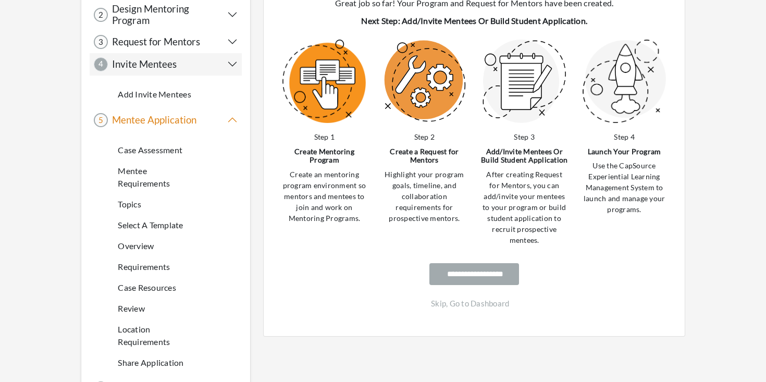 The height and width of the screenshot is (382, 766). What do you see at coordinates (625, 81) in the screenshot?
I see `img: submit-e3edf67214fb82a4d34beb7c7ce5790b2b53fab7afe5665722f64af7c1576b37.png` at bounding box center [625, 81].